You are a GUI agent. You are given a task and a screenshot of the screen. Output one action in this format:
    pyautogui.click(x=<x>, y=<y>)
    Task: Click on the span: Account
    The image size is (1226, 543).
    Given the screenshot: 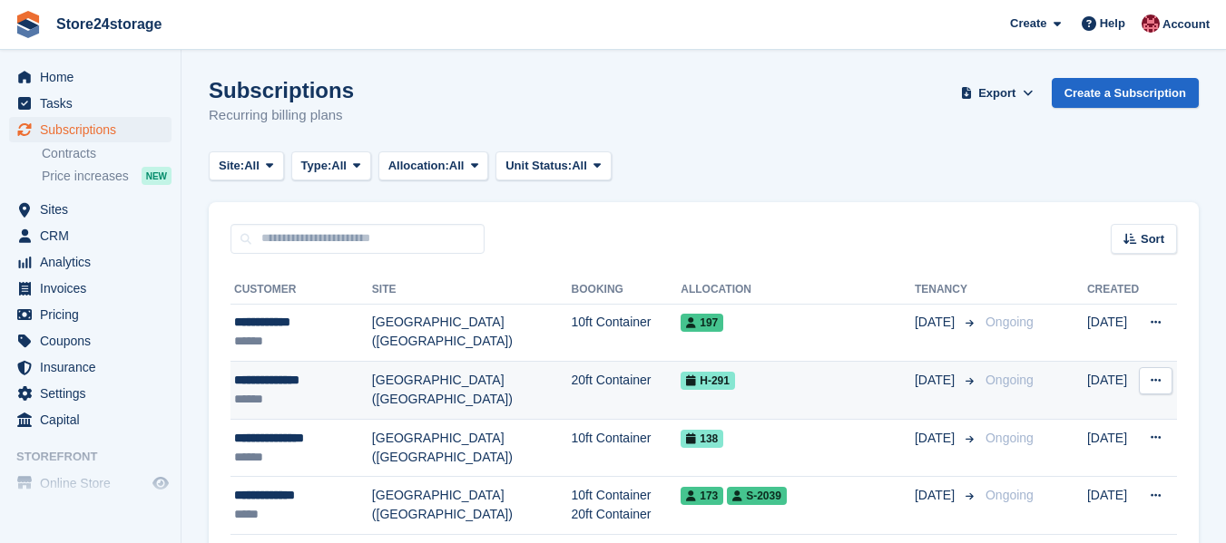 What is the action you would take?
    pyautogui.click(x=1186, y=24)
    